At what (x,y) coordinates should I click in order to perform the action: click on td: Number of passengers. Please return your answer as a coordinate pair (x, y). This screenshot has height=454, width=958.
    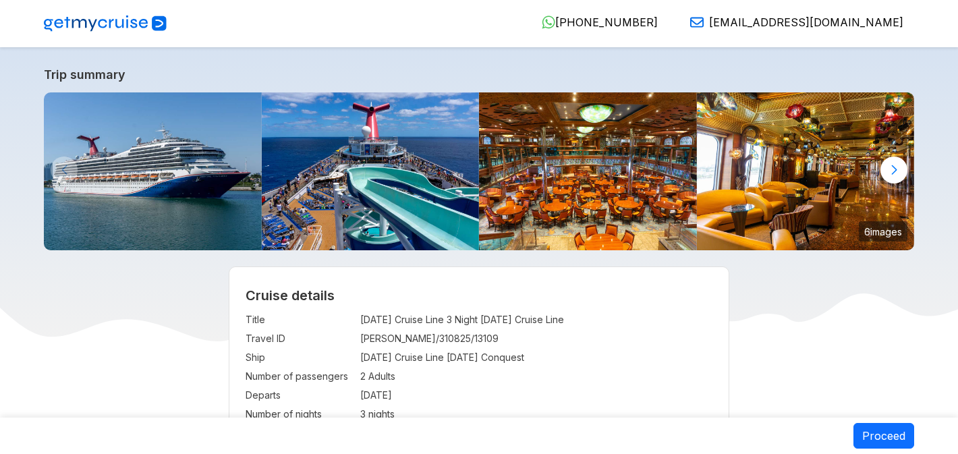
    Looking at the image, I should click on (300, 377).